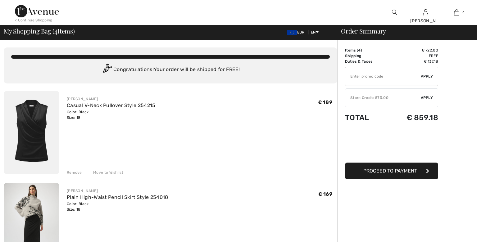  I want to click on a: Sign In, so click(425, 12).